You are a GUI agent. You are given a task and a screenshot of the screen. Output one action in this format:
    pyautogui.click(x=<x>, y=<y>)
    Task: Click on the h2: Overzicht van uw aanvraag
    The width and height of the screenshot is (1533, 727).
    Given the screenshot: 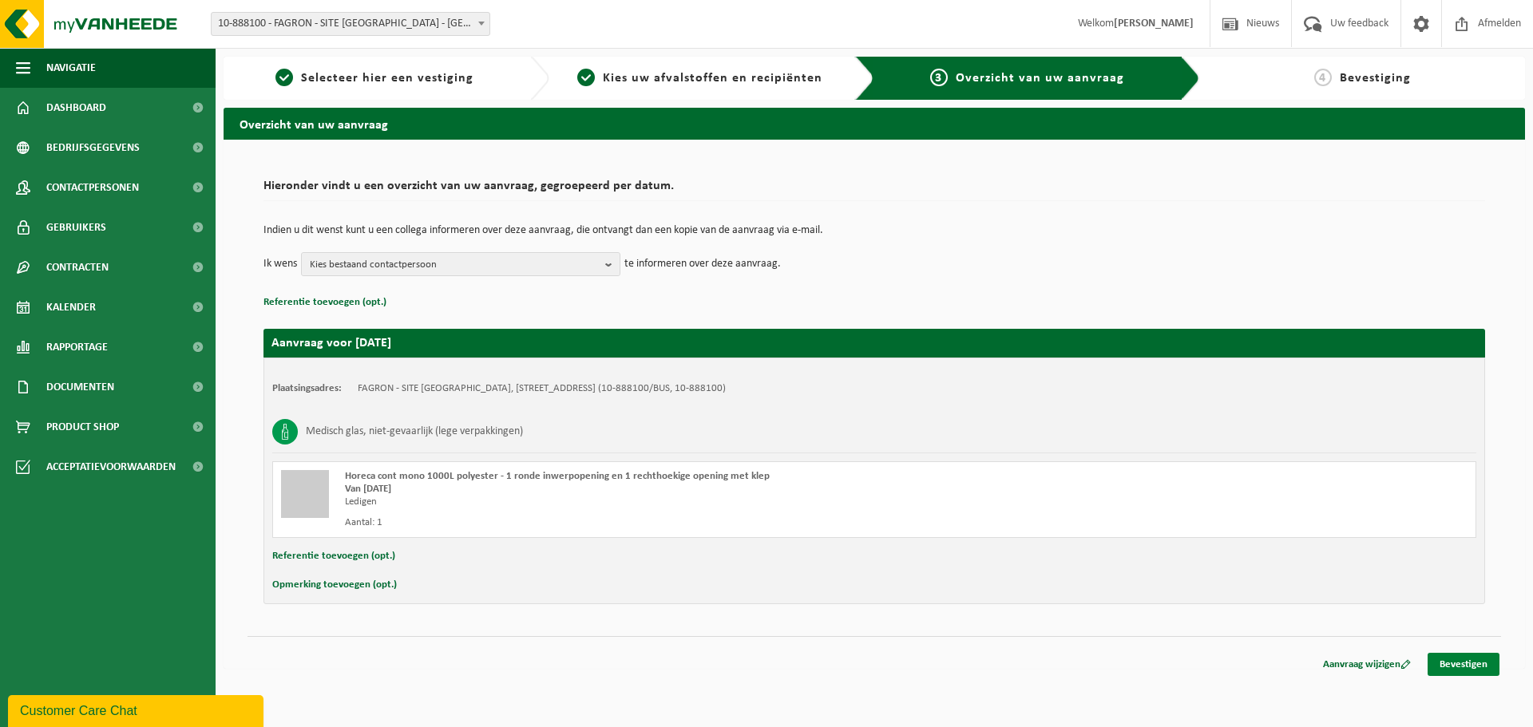 What is the action you would take?
    pyautogui.click(x=874, y=123)
    